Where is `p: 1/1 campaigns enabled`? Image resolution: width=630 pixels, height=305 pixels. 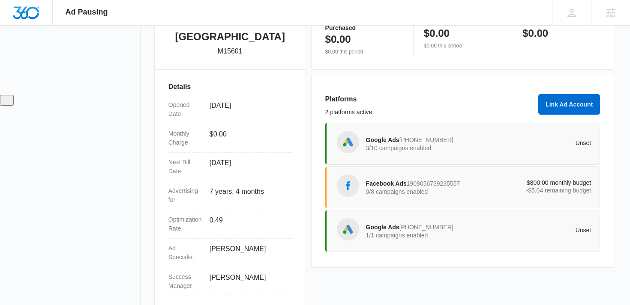
p: 1/1 campaigns enabled is located at coordinates (422, 236).